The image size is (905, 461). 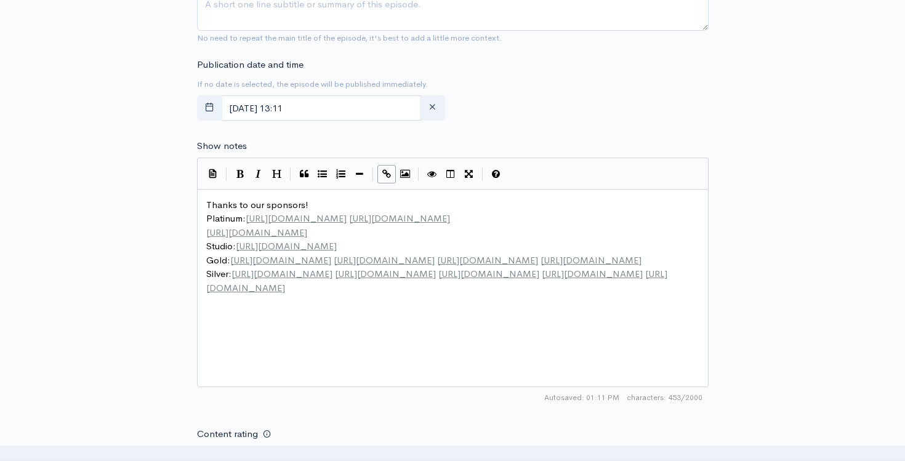 I want to click on span: Thanks to our sponsors!, so click(x=257, y=204).